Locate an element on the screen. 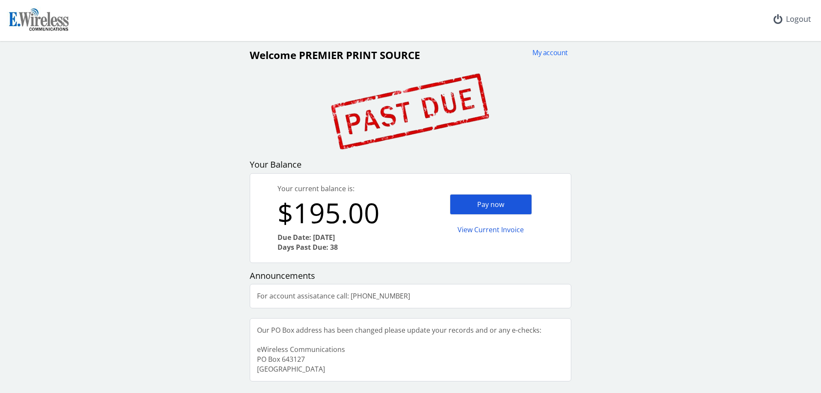 The height and width of the screenshot is (393, 821). span: Your Balance is located at coordinates (275, 164).